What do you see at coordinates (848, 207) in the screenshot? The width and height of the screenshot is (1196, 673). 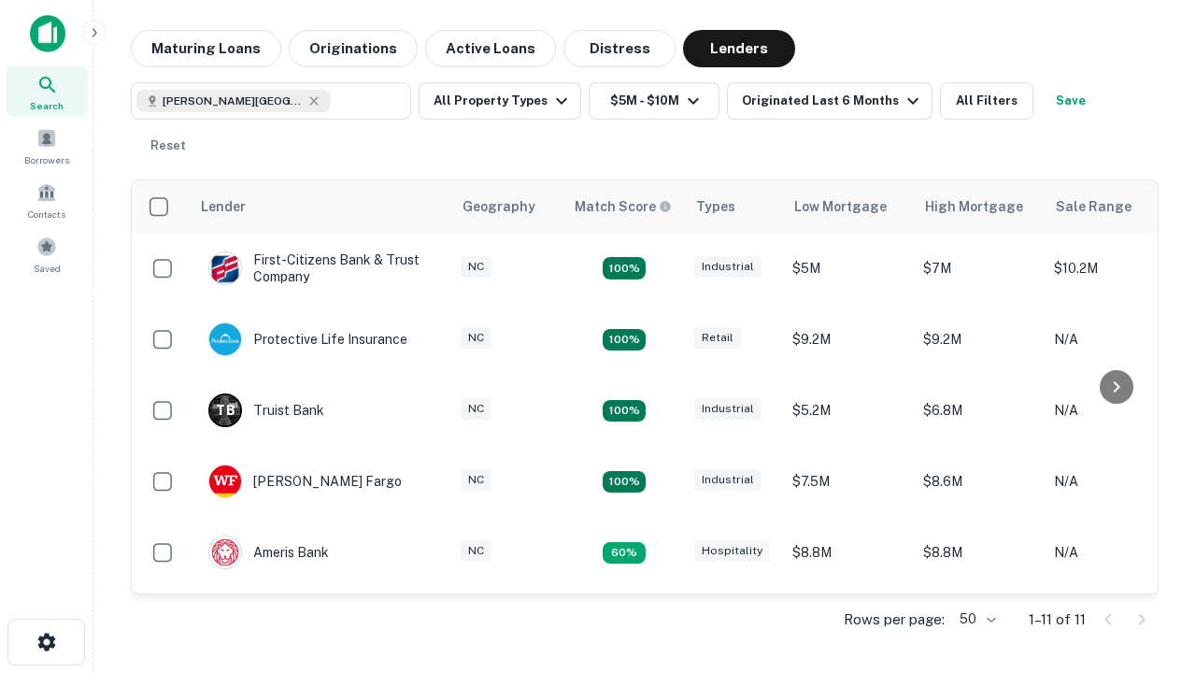 I see `th: Low Mortgage` at bounding box center [848, 207].